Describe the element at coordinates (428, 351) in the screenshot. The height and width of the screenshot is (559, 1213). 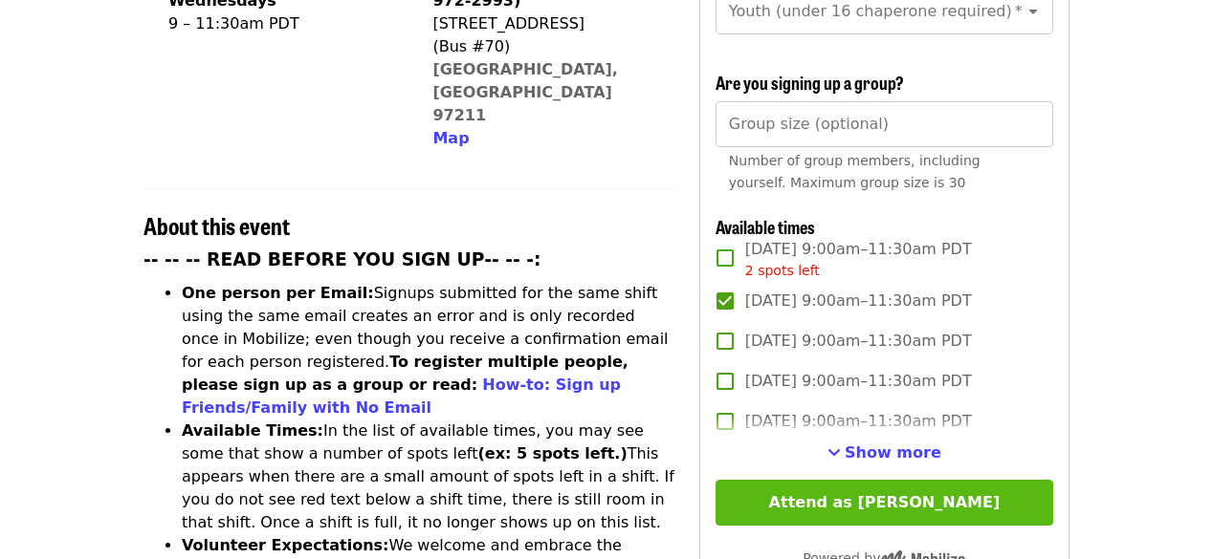
I see `li: Signups submitted for the same shift using the same email creates an error and is only recorded o...` at that location.